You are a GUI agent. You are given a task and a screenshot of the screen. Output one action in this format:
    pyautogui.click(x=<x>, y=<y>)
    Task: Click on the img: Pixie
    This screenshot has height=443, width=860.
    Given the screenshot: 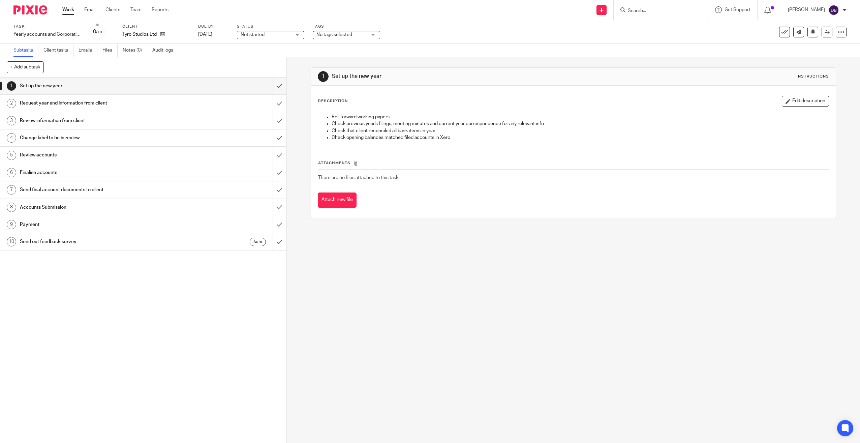 What is the action you would take?
    pyautogui.click(x=30, y=10)
    